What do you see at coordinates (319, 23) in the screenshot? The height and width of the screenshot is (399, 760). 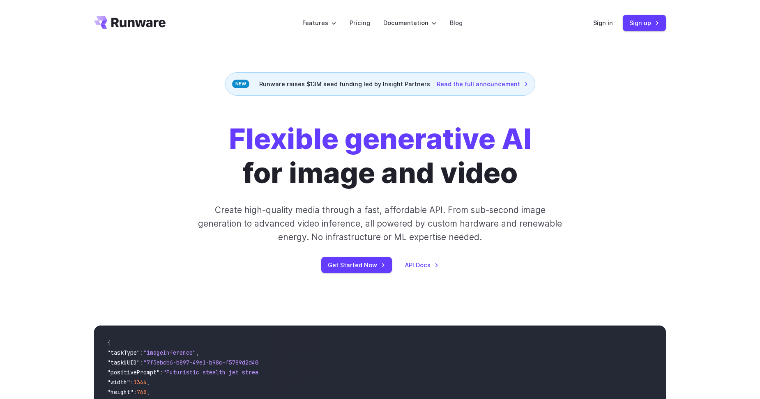 I see `label: Features` at bounding box center [319, 23].